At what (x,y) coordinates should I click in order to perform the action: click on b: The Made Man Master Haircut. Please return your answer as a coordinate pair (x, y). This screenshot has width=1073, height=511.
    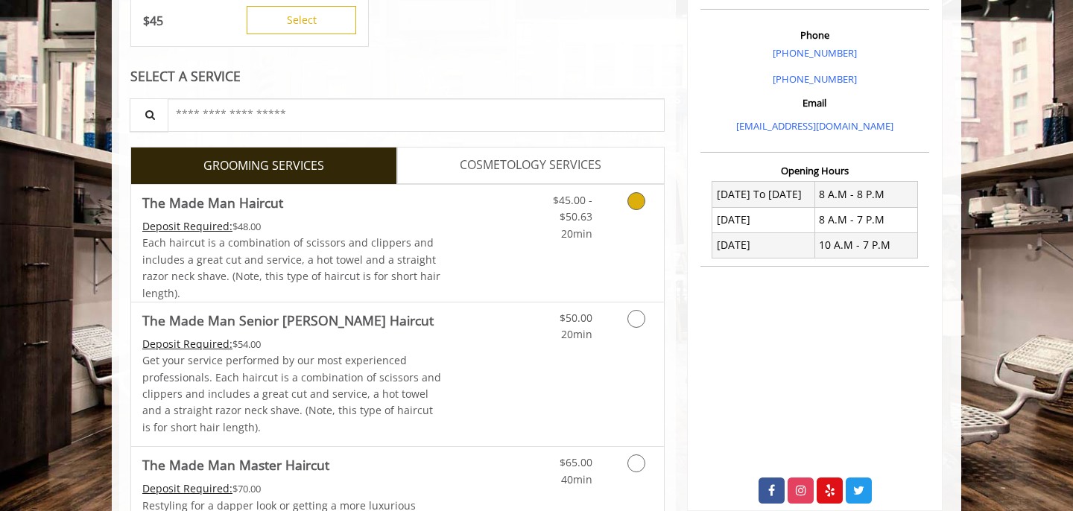
    Looking at the image, I should click on (236, 465).